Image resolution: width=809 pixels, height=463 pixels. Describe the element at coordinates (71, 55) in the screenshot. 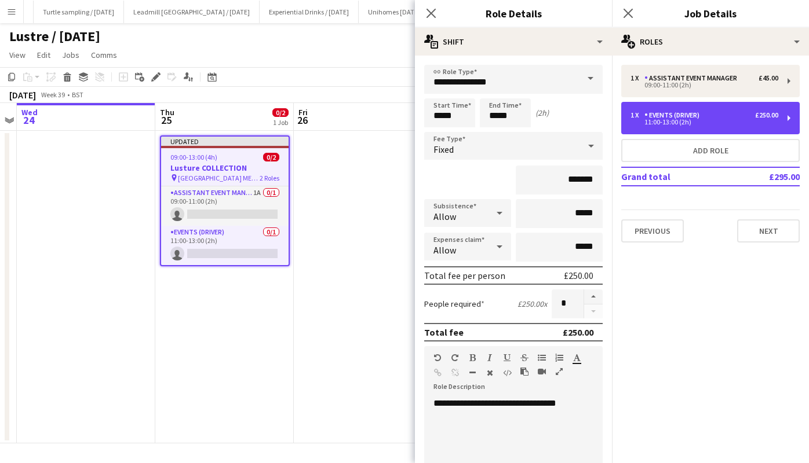

I see `span: Jobs` at that location.